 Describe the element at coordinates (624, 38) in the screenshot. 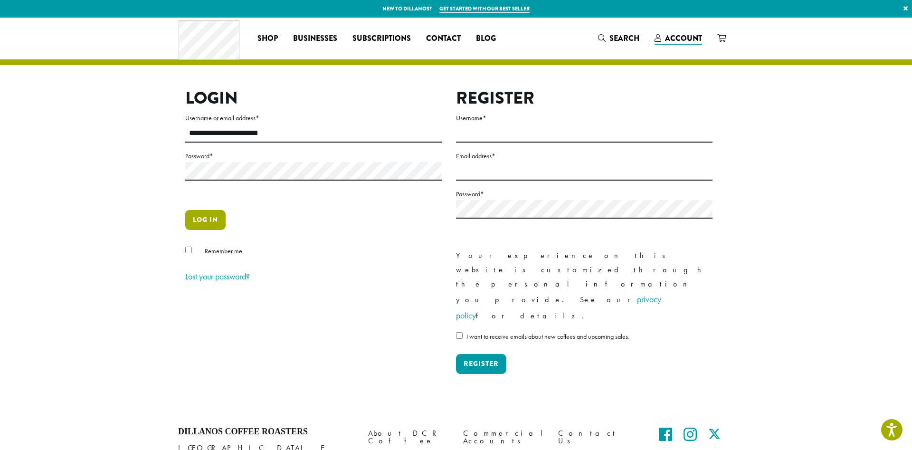

I see `span: Search` at that location.